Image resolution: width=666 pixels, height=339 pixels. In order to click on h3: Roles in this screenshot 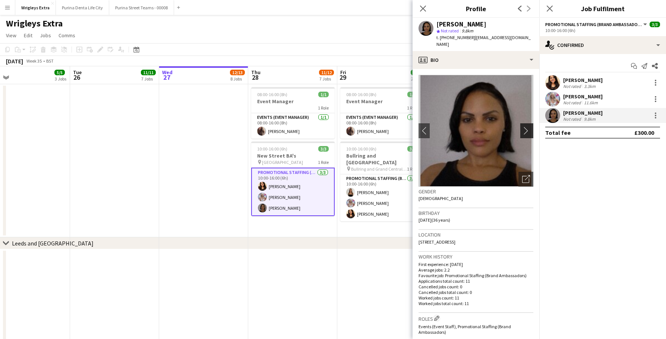, I will do `click(476, 319)`.